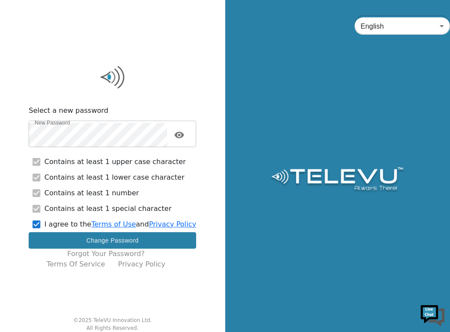 Image resolution: width=450 pixels, height=332 pixels. Describe the element at coordinates (95, 51) in the screenshot. I see `div: Chat with us now` at that location.